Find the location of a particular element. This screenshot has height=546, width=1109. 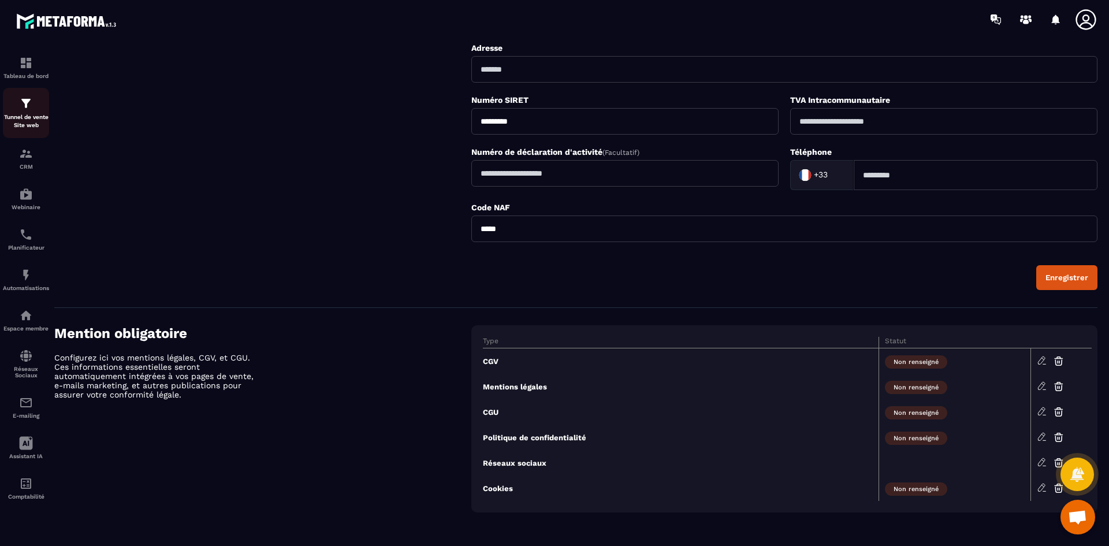

h4: Mention obligatoire is located at coordinates (263, 333).